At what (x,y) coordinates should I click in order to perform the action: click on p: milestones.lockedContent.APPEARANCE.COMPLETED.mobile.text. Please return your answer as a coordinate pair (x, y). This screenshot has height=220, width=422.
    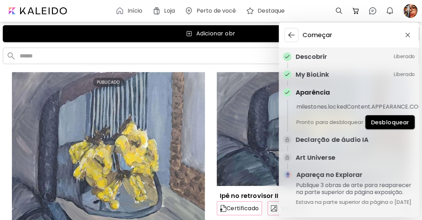
    Looking at the image, I should click on (356, 107).